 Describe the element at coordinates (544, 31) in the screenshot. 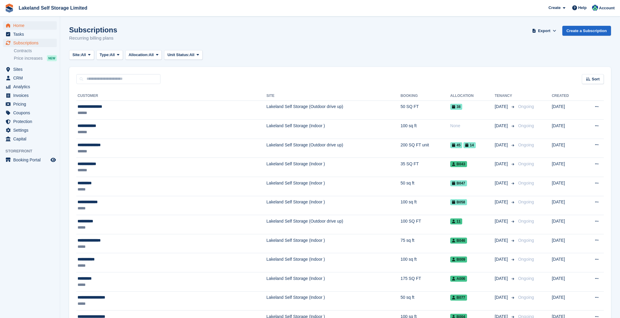

I see `button: Export` at that location.